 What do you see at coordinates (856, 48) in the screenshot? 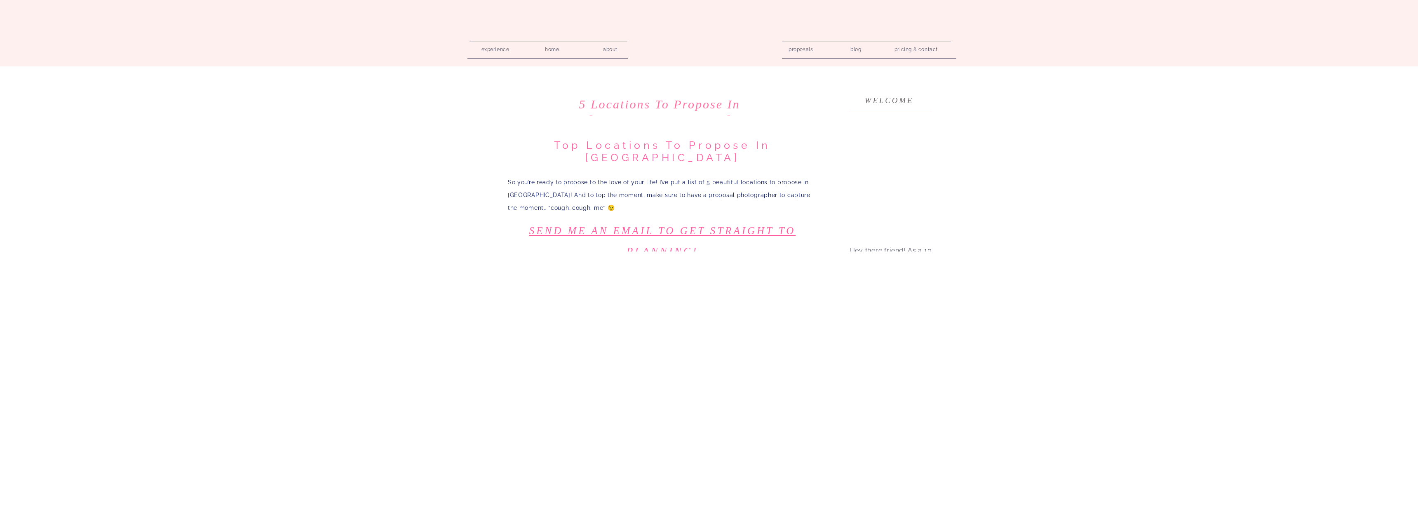
I see `nav: blog` at bounding box center [856, 48].